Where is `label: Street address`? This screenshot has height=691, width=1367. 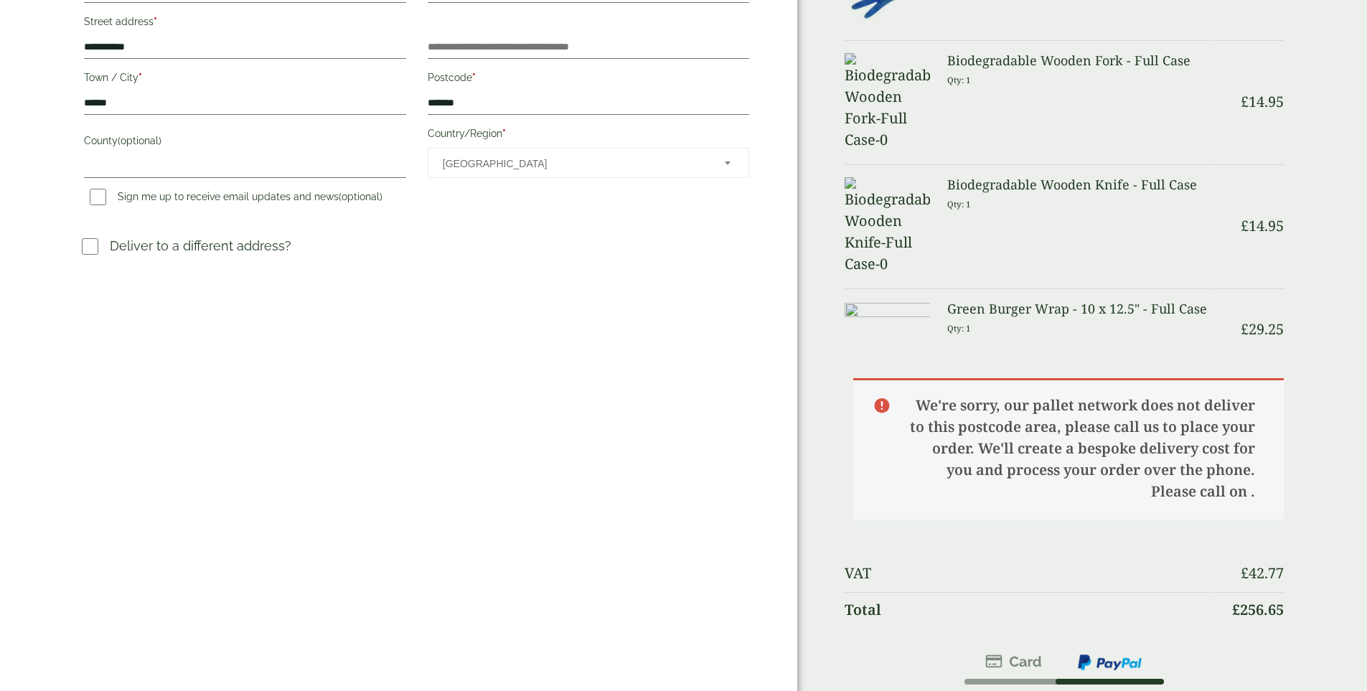 label: Street address is located at coordinates (245, 24).